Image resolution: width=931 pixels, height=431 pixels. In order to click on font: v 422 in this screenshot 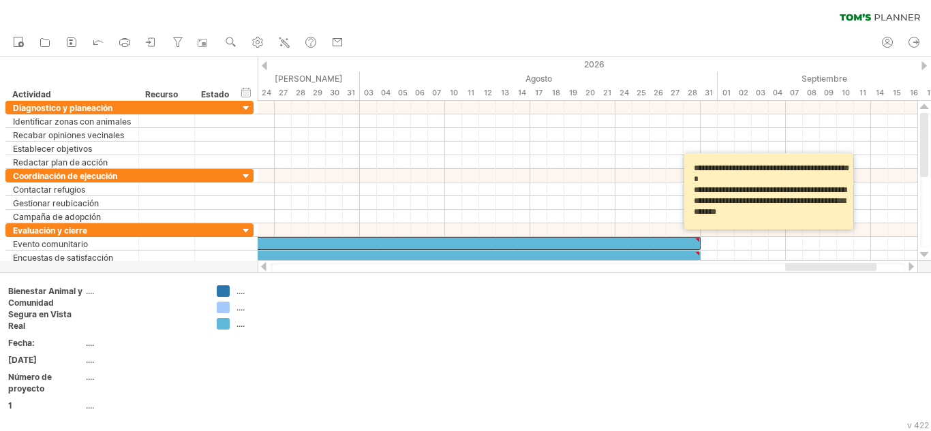, I will do `click(918, 425)`.